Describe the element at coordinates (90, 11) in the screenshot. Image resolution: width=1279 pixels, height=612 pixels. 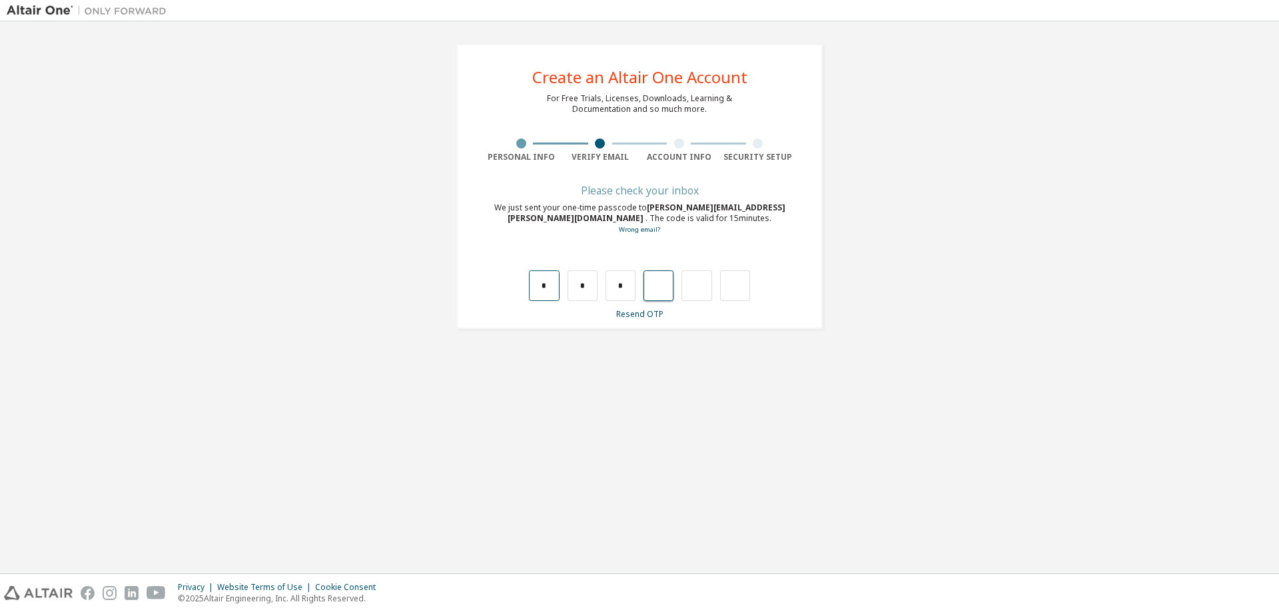
I see `img: Altair One` at that location.